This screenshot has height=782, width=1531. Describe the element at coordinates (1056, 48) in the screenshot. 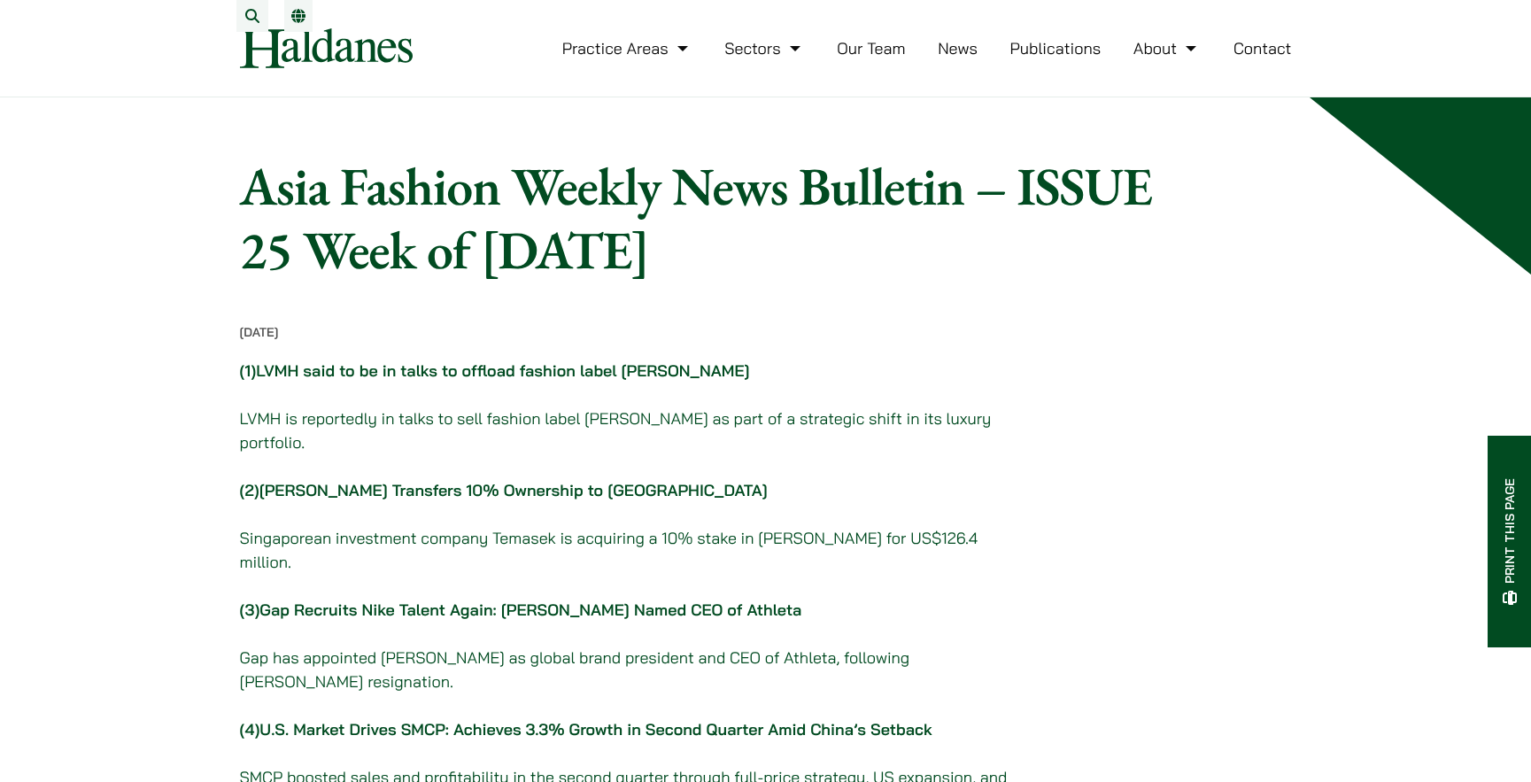

I see `a: Publications` at that location.